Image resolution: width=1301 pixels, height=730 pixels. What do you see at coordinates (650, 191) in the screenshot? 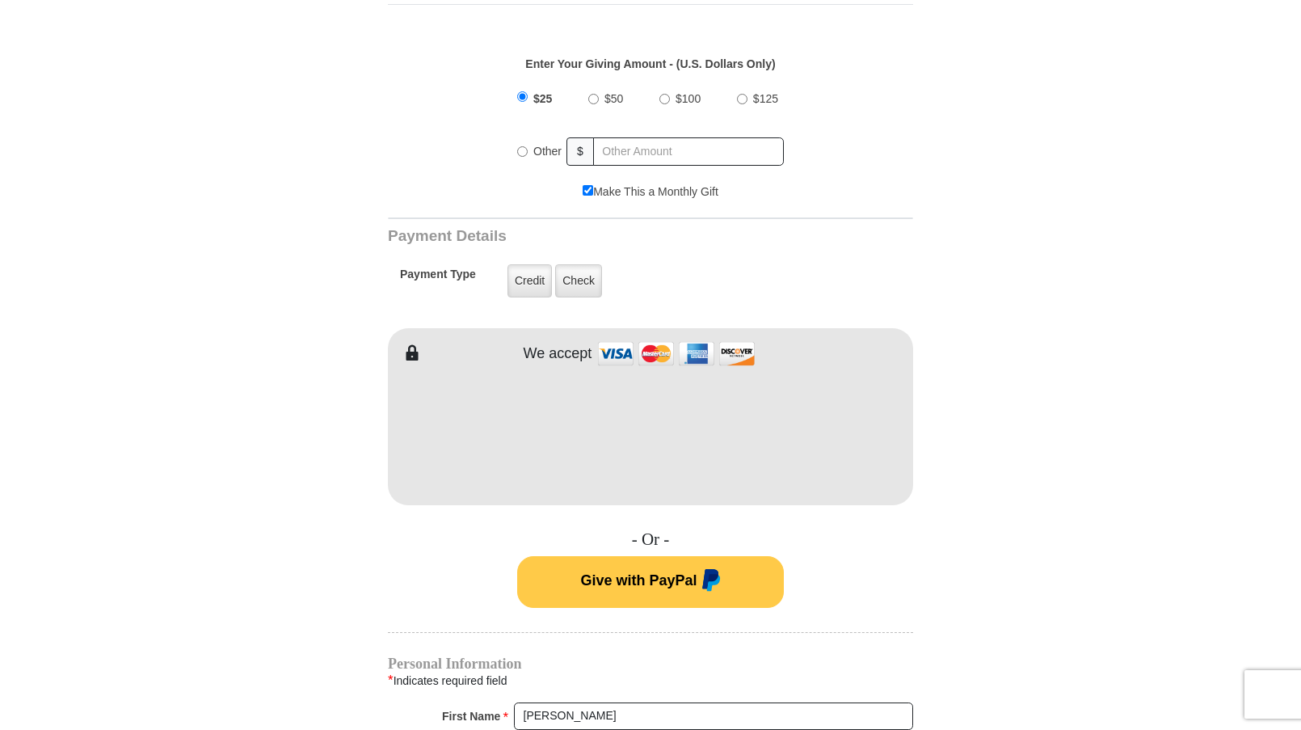
I see `label: Make This a Monthly Gift` at bounding box center [650, 191].